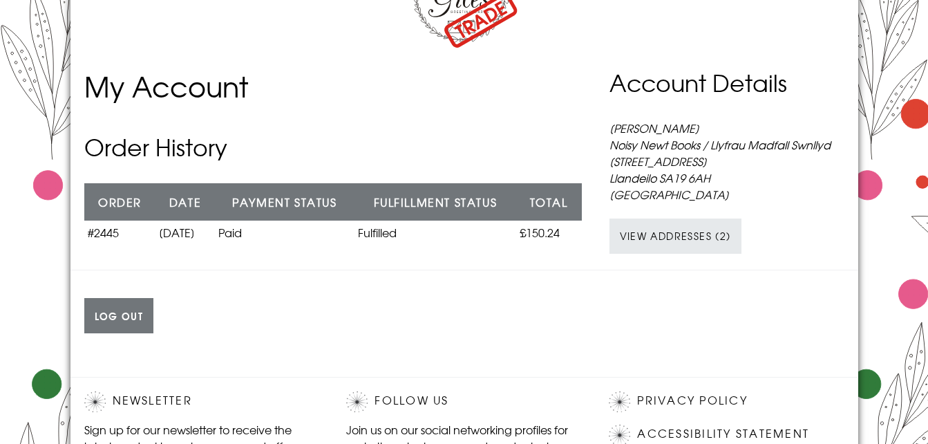 The image size is (928, 444). What do you see at coordinates (333, 86) in the screenshot?
I see `h1: My Account` at bounding box center [333, 86].